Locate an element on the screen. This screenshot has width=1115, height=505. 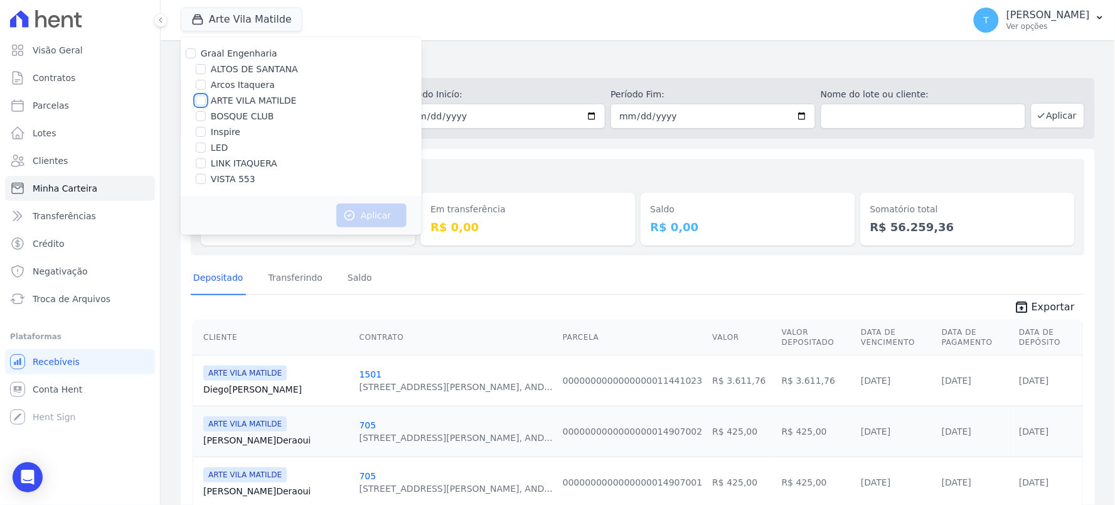
th: Data de Vencimento is located at coordinates (896, 337).